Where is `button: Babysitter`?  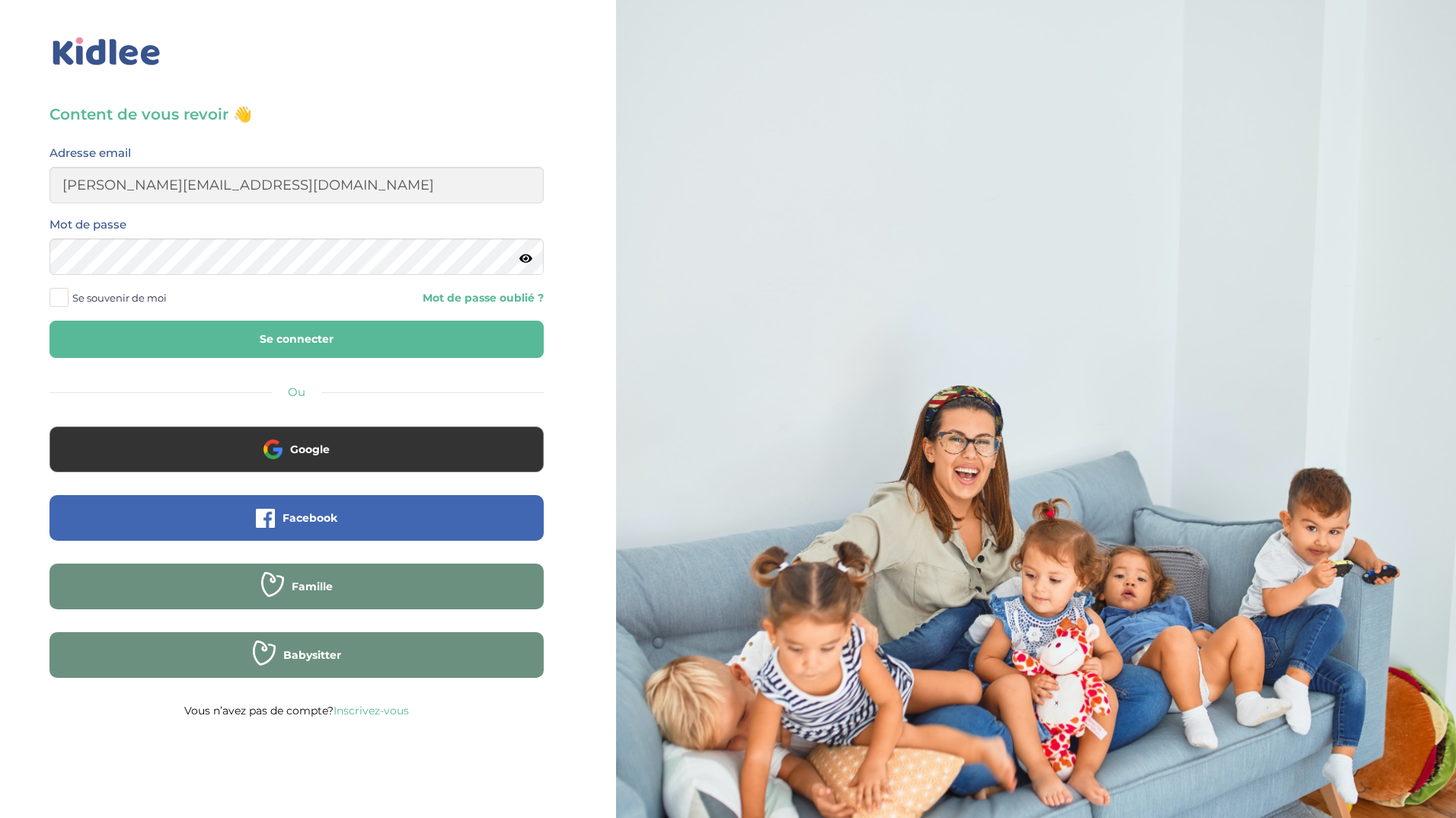
button: Babysitter is located at coordinates (296, 655).